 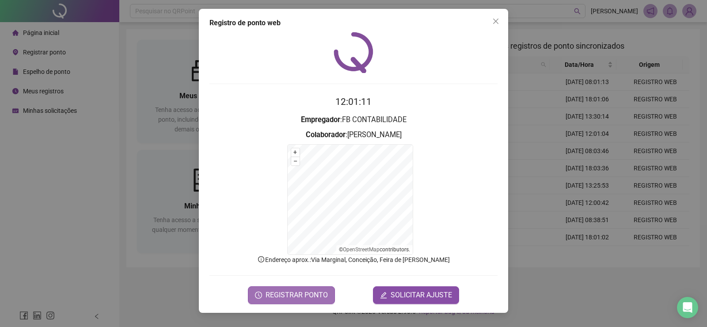 What do you see at coordinates (261, 259) in the screenshot?
I see `span: info-circle` at bounding box center [261, 259].